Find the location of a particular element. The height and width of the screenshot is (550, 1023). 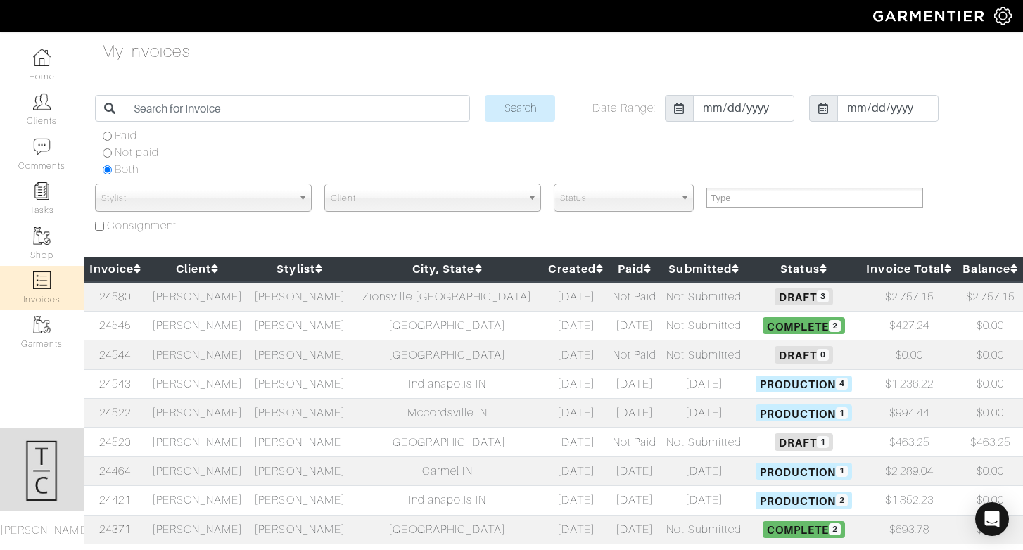

td: Mccordsville IN is located at coordinates (447, 413).